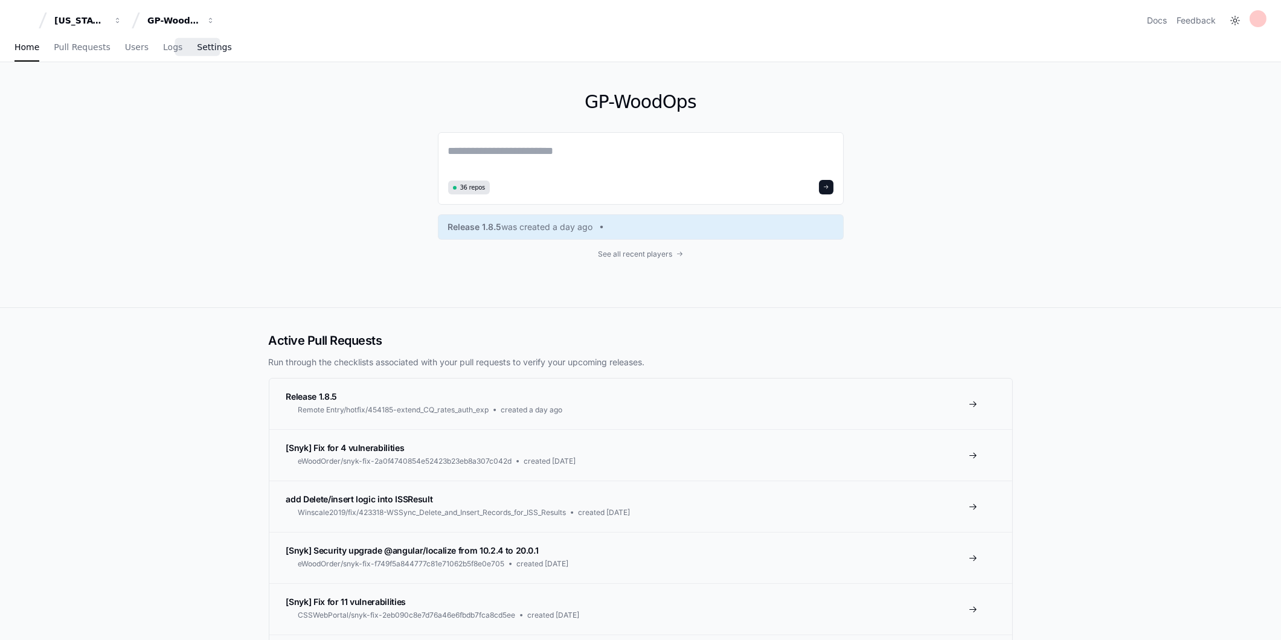  Describe the element at coordinates (173, 21) in the screenshot. I see `div: GP-WoodOps` at that location.